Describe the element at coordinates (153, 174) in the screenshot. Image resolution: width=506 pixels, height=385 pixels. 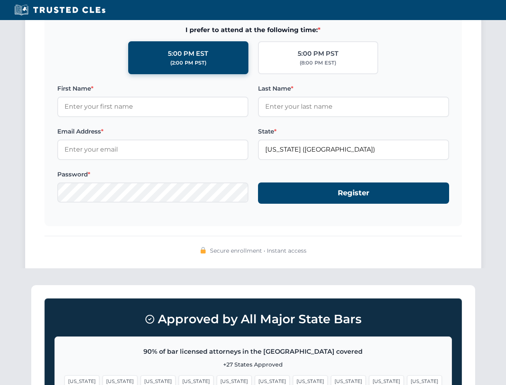
I see `label: Password` at that location.